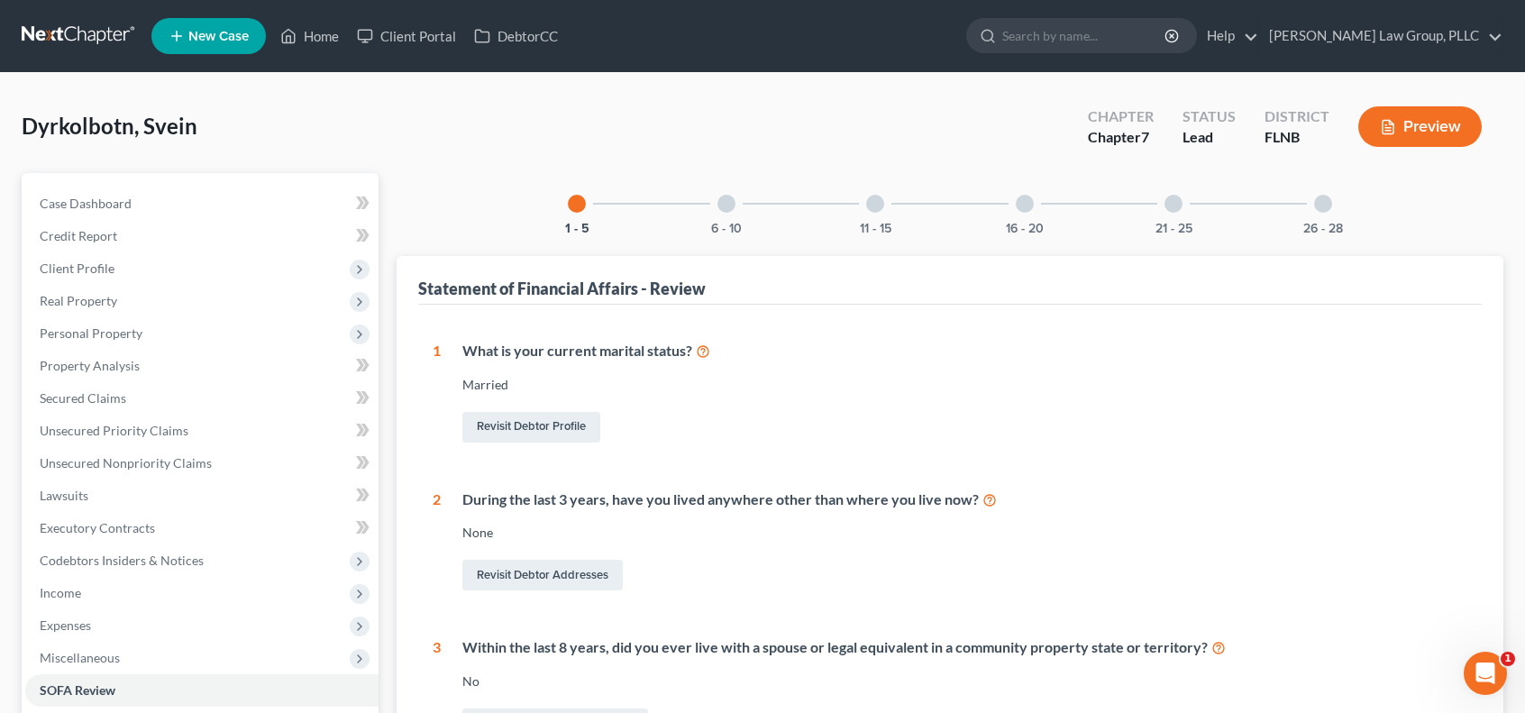 This screenshot has height=713, width=1525. What do you see at coordinates (1508, 659) in the screenshot?
I see `span: 1` at bounding box center [1508, 659].